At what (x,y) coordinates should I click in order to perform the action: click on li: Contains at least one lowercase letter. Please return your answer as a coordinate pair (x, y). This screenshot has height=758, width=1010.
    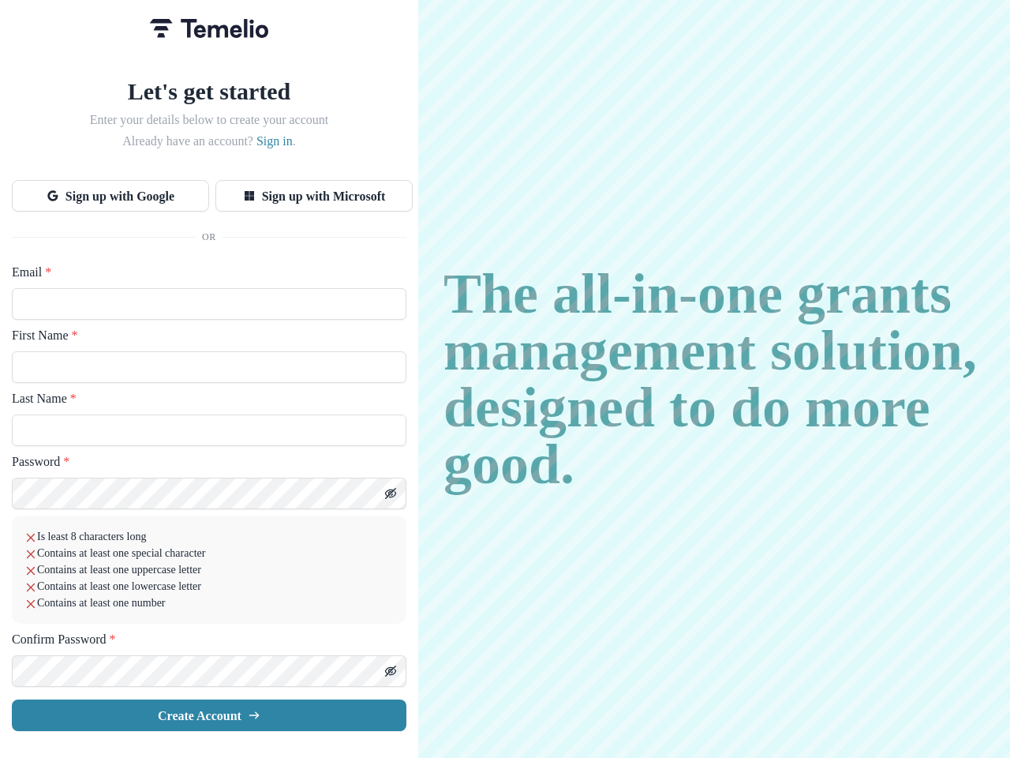
    Looking at the image, I should click on (209, 586).